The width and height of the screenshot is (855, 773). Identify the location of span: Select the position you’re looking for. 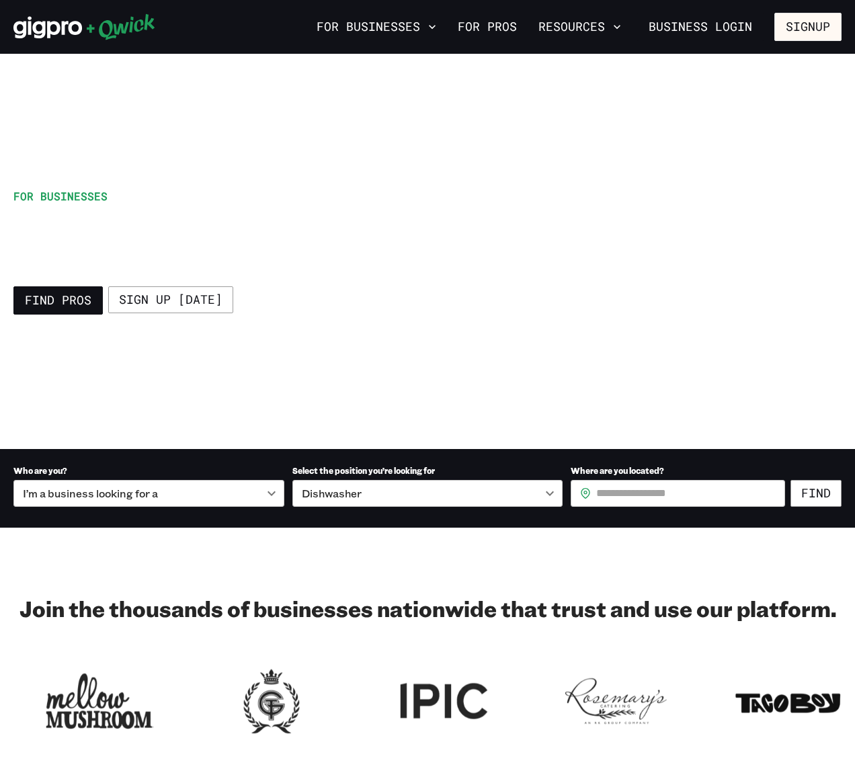
(363, 470).